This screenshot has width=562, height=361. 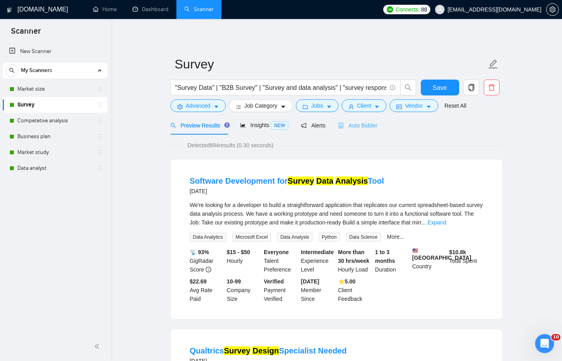 I want to click on b: More than 30 hrs/week, so click(x=354, y=256).